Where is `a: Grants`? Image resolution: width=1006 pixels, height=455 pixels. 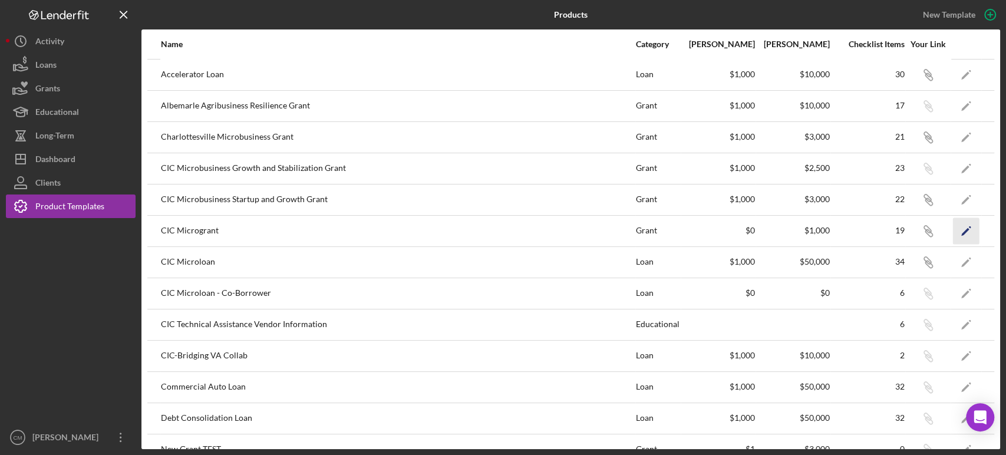
a: Grants is located at coordinates (71, 88).